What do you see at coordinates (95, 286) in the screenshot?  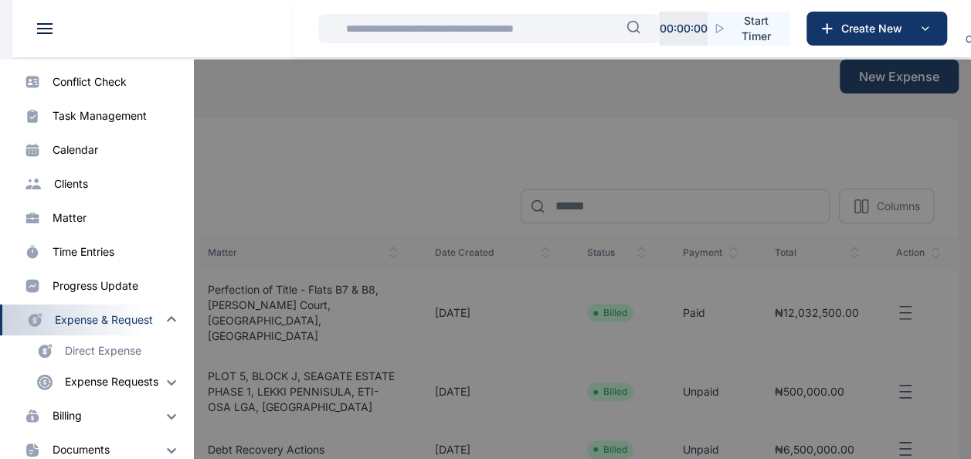 I see `div: progress update` at bounding box center [95, 286].